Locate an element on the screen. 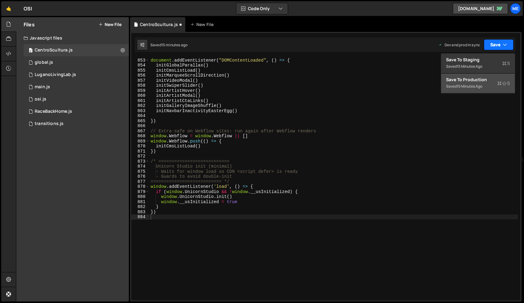  div: 874 is located at coordinates (140, 167).